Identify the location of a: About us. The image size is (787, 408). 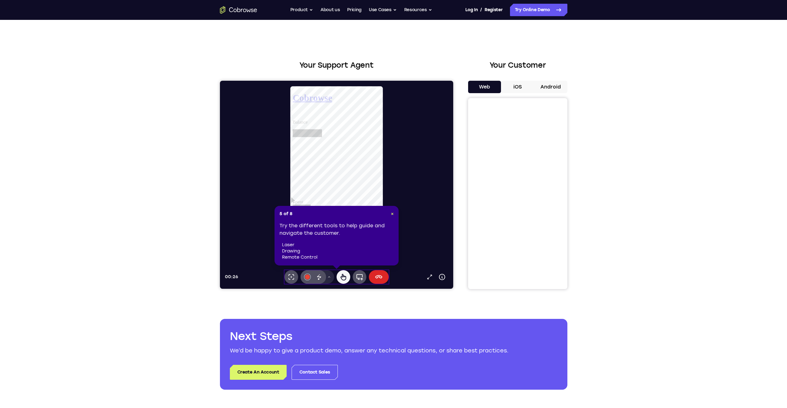
(330, 10).